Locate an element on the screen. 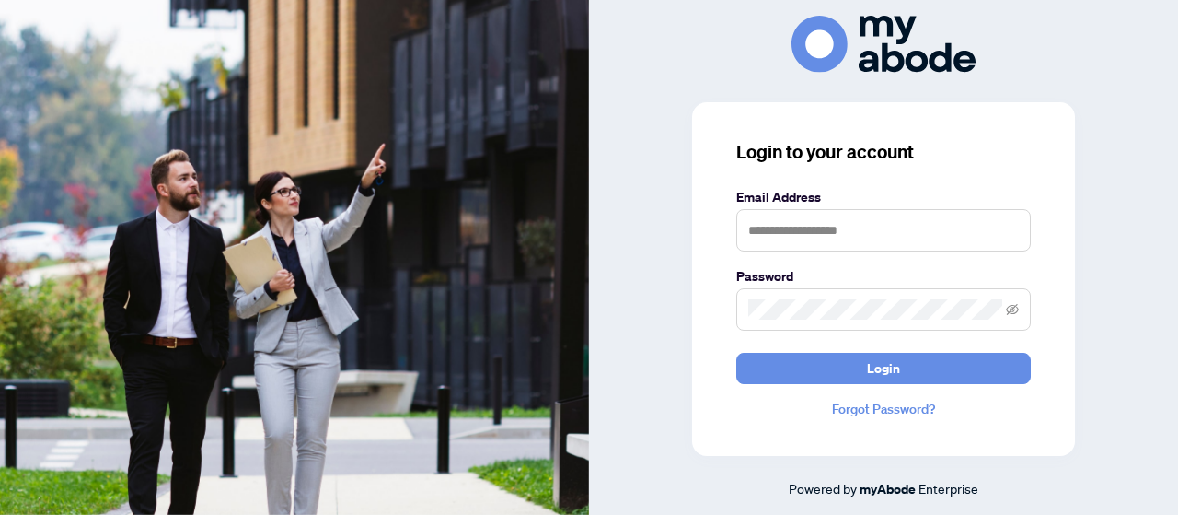 The height and width of the screenshot is (515, 1178). img: ma-logo is located at coordinates (884, 43).